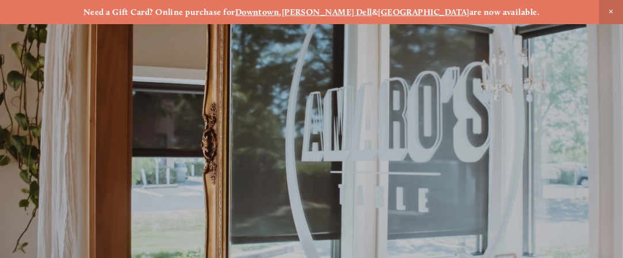  Describe the element at coordinates (257, 12) in the screenshot. I see `a: Downtown` at that location.